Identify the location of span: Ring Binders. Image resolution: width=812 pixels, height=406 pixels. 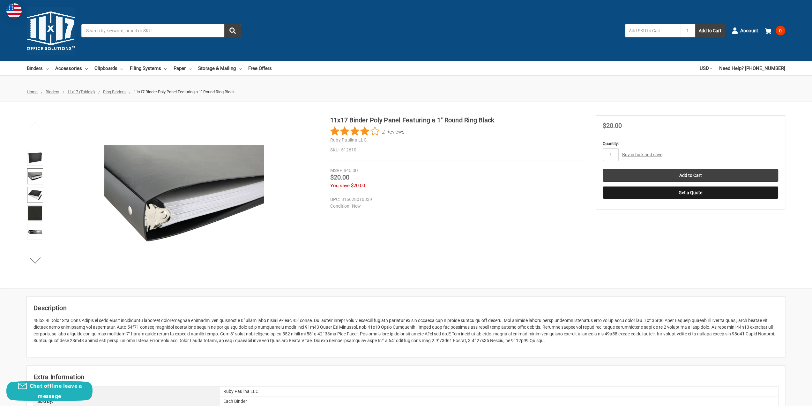
(114, 92).